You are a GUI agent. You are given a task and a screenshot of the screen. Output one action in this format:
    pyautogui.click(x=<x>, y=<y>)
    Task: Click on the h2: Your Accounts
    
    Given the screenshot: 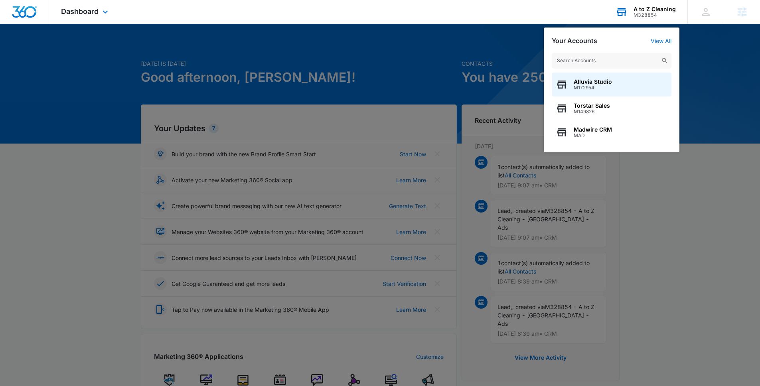 What is the action you would take?
    pyautogui.click(x=574, y=41)
    